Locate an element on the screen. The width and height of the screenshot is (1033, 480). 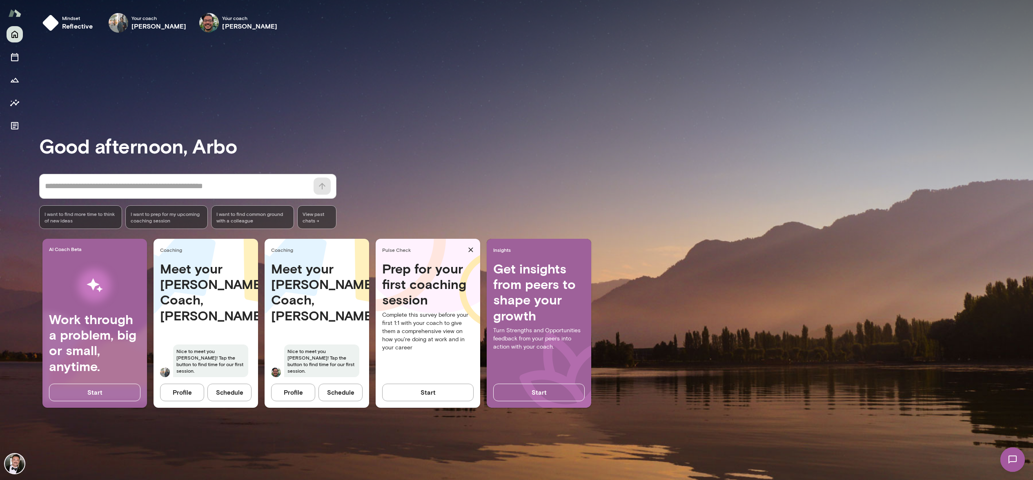
span: I want to find more time to think of new ideas is located at coordinates (80, 217).